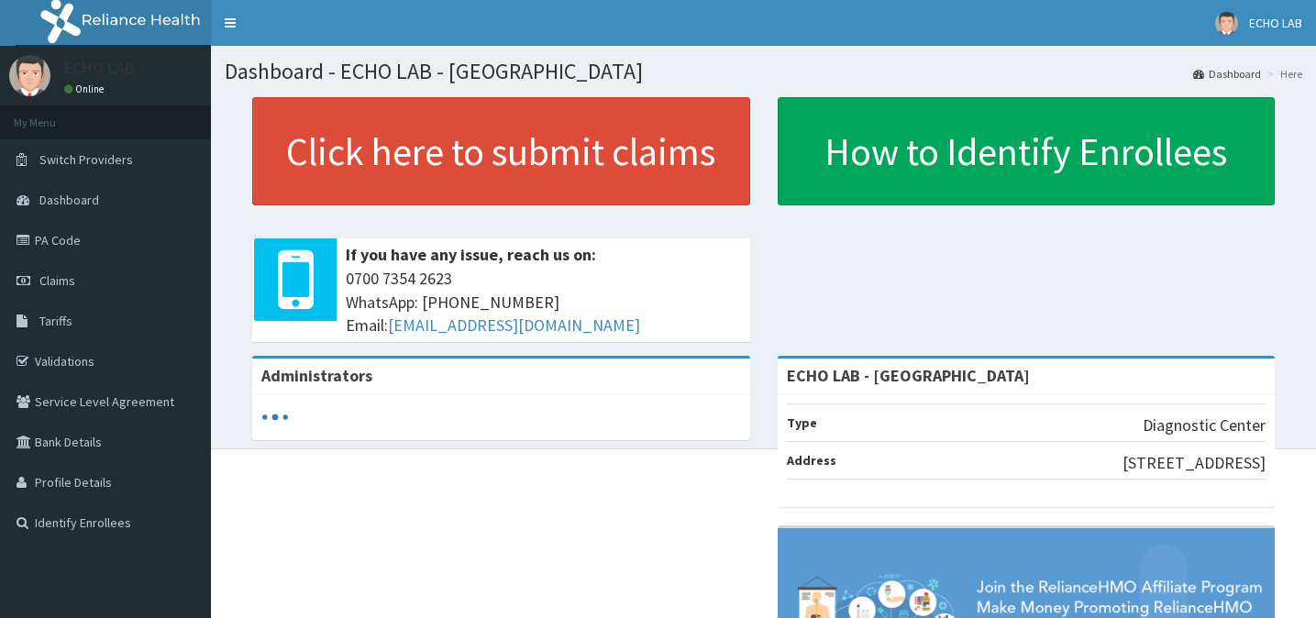 Image resolution: width=1316 pixels, height=618 pixels. Describe the element at coordinates (802, 423) in the screenshot. I see `b: Type` at that location.